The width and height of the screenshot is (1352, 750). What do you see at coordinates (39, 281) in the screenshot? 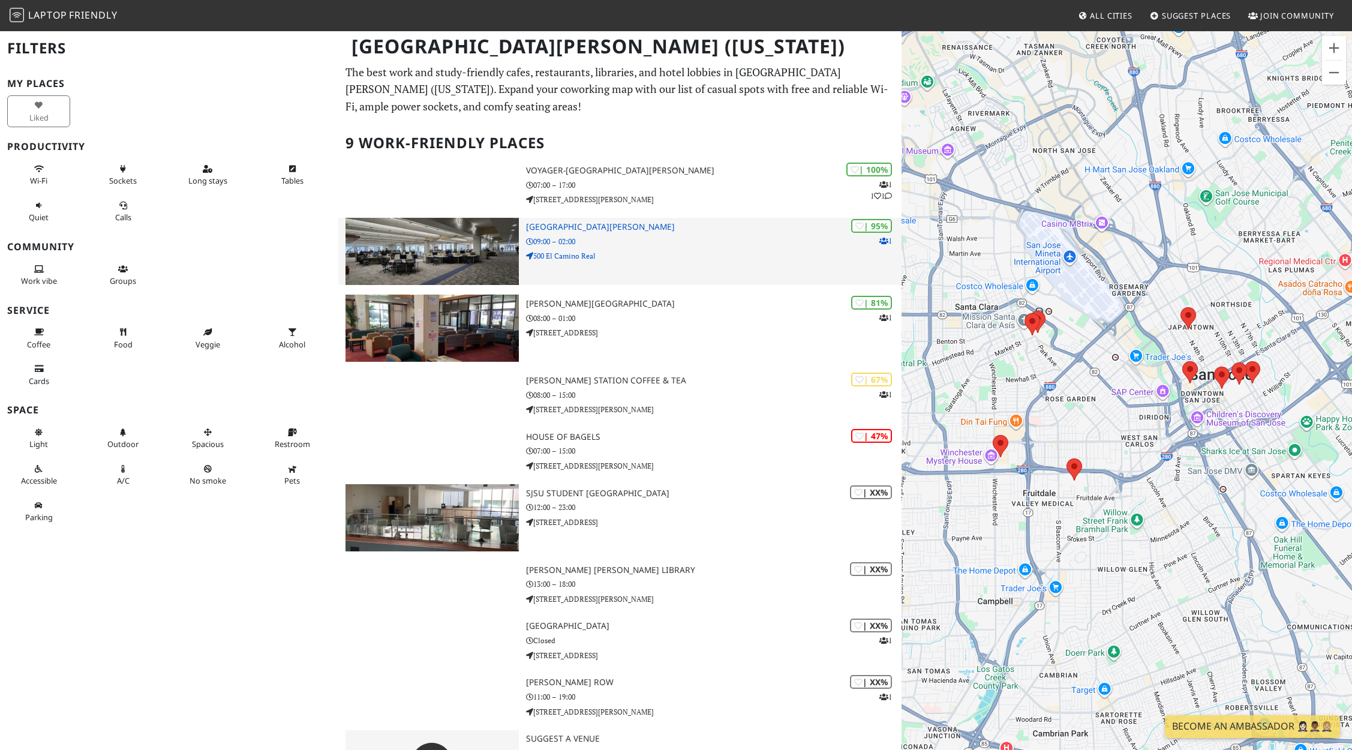
I see `span: People working` at bounding box center [39, 281].